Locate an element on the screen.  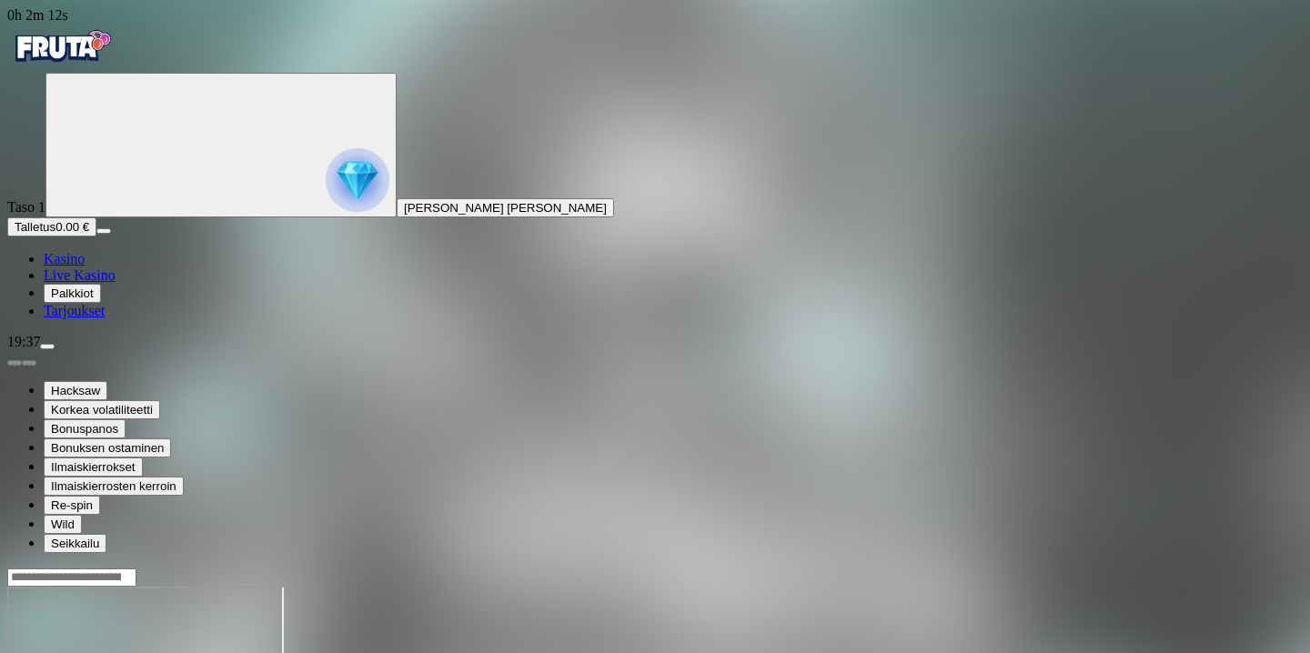
button: Talletusplus icon0.00 € is located at coordinates (52, 227).